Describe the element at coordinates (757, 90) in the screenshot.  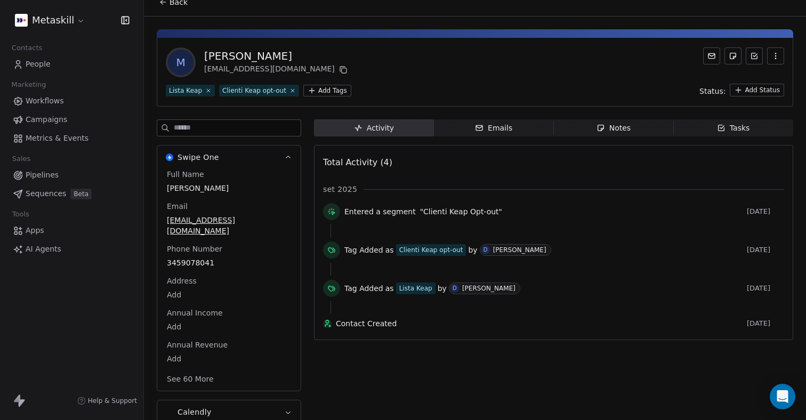
I see `button: Add Status` at that location.